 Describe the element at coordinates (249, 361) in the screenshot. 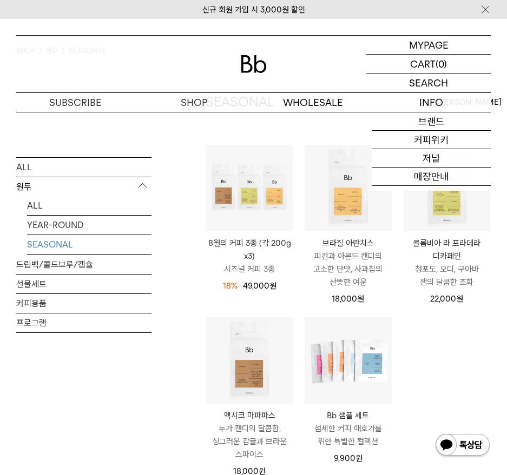

I see `img: 멕시코 마파파스` at that location.